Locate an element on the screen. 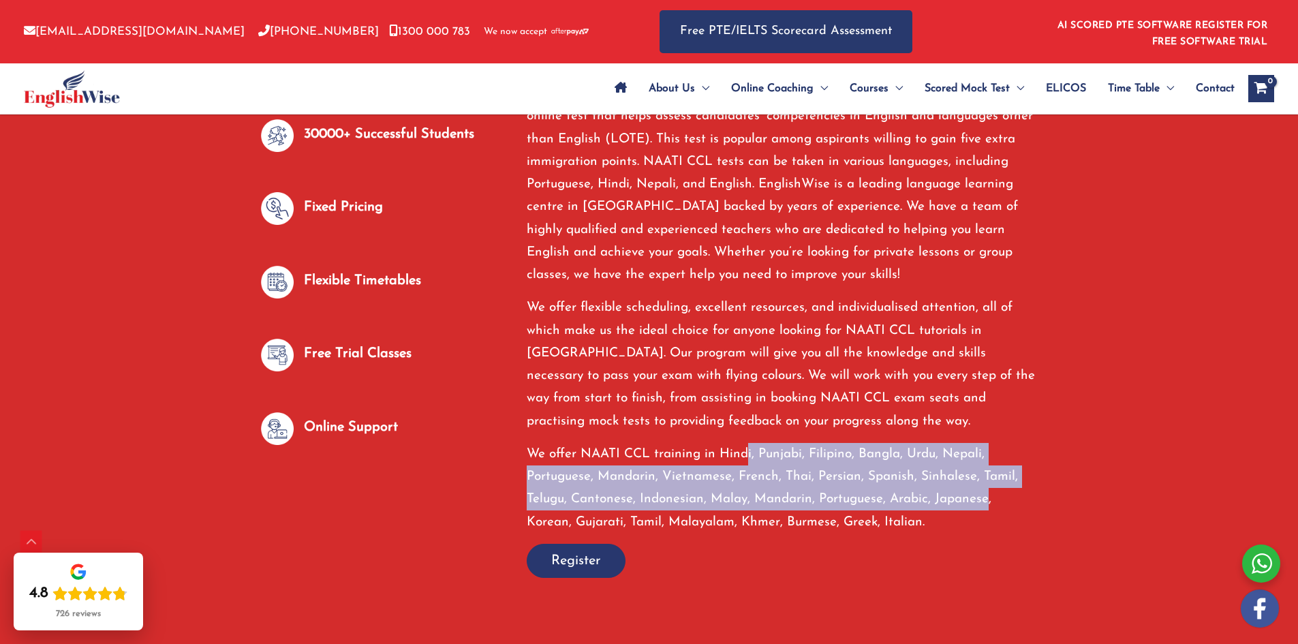  a: CoursesMenu Toggle is located at coordinates (876, 89).